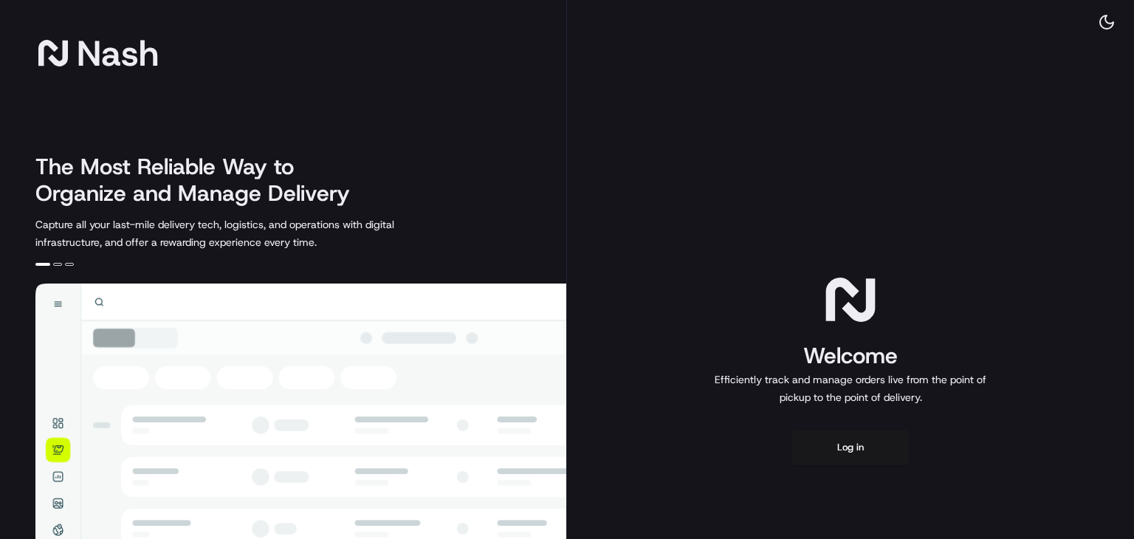 The height and width of the screenshot is (539, 1134). I want to click on h2: The Most Reliable Way to Organize and Manage Delivery, so click(201, 180).